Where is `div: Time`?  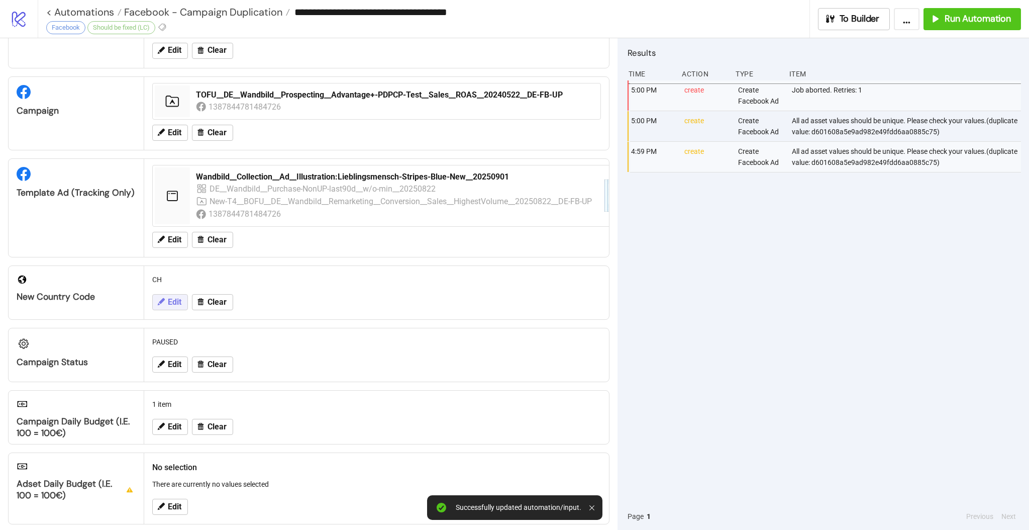 div: Time is located at coordinates (651, 74).